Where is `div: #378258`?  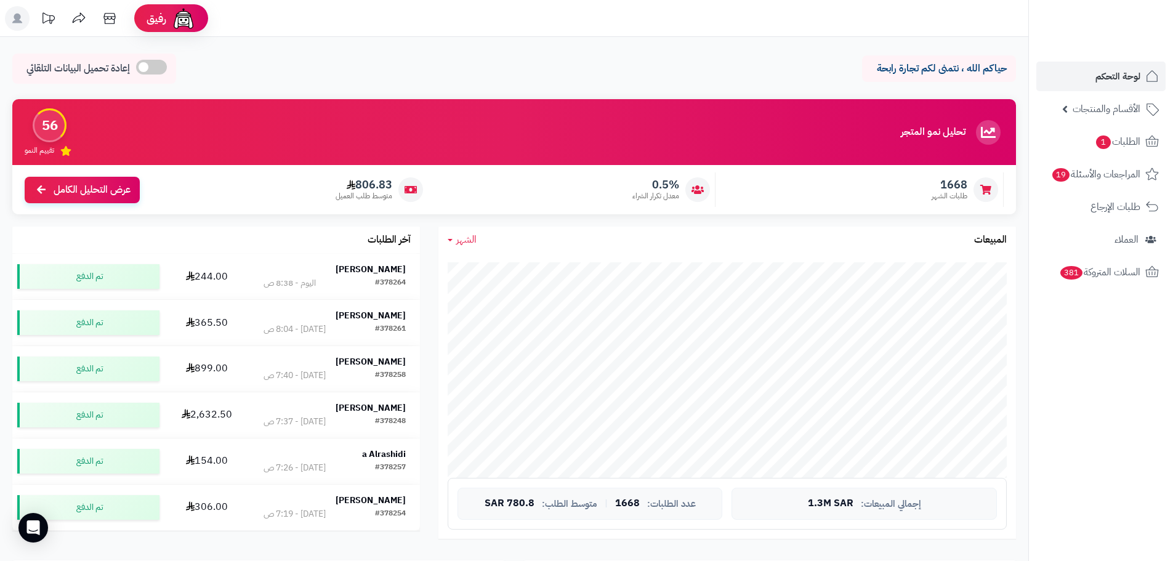
div: #378258 is located at coordinates (390, 375).